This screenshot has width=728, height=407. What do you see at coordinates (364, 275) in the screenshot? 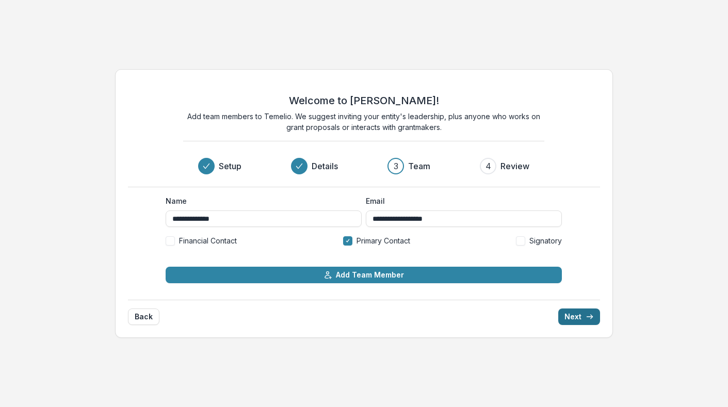
I see `button: Add Team Member` at bounding box center [364, 275].